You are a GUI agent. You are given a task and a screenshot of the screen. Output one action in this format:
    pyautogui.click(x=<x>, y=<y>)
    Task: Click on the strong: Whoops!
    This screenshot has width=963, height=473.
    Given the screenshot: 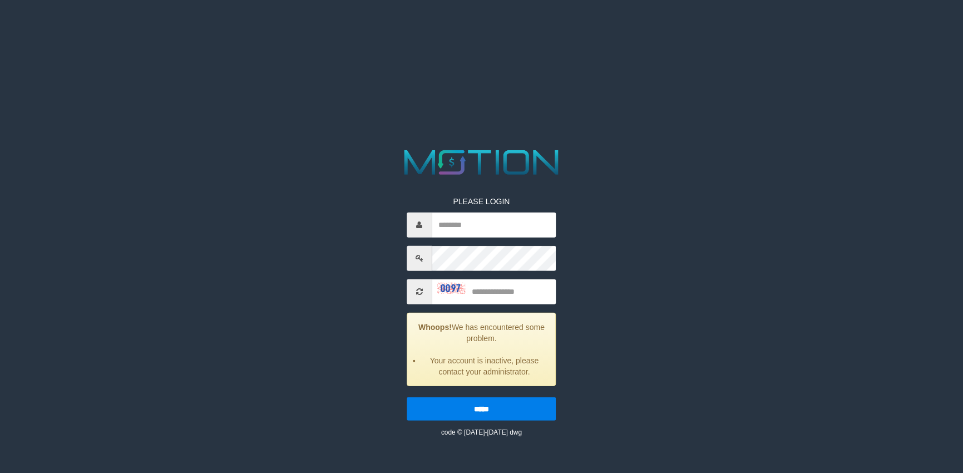 What is the action you would take?
    pyautogui.click(x=435, y=327)
    